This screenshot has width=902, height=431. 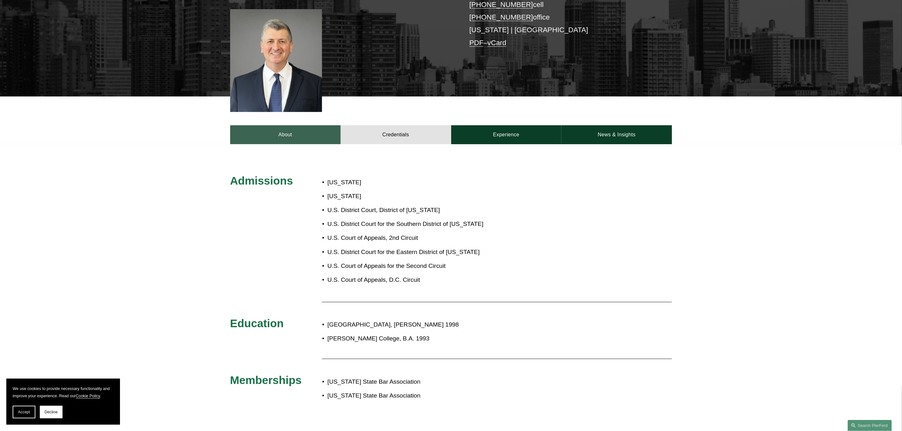 What do you see at coordinates (266, 380) in the screenshot?
I see `span: Memberships` at bounding box center [266, 380].